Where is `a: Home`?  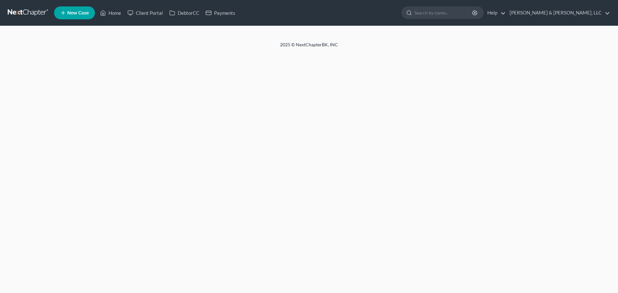
a: Home is located at coordinates (110, 13).